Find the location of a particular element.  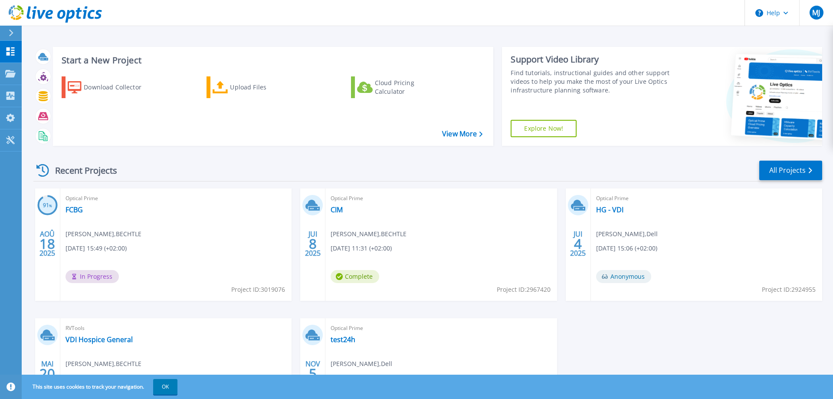

span: Anonymous is located at coordinates (624, 276).